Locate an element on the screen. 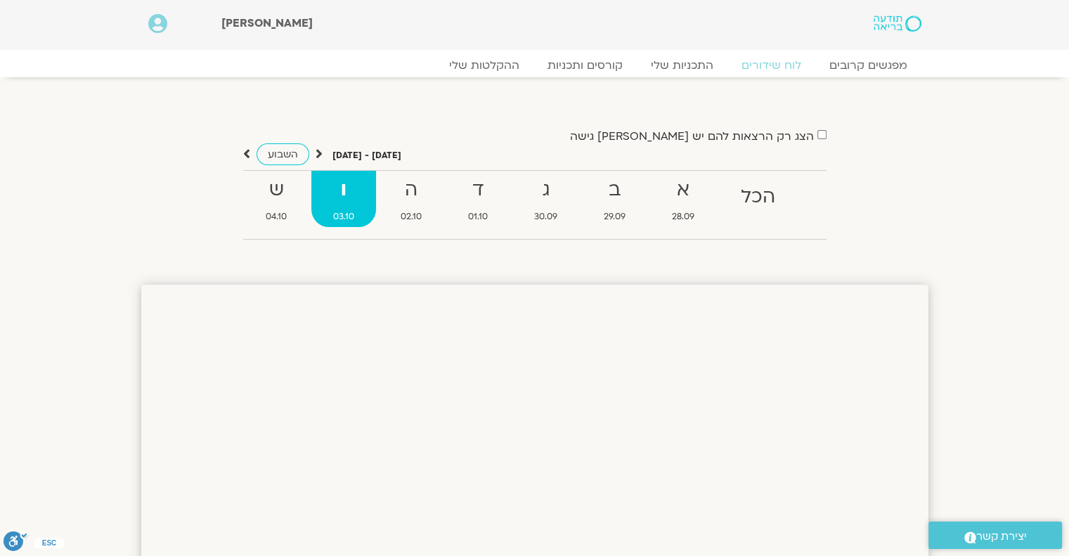  strong: א is located at coordinates (683, 190).